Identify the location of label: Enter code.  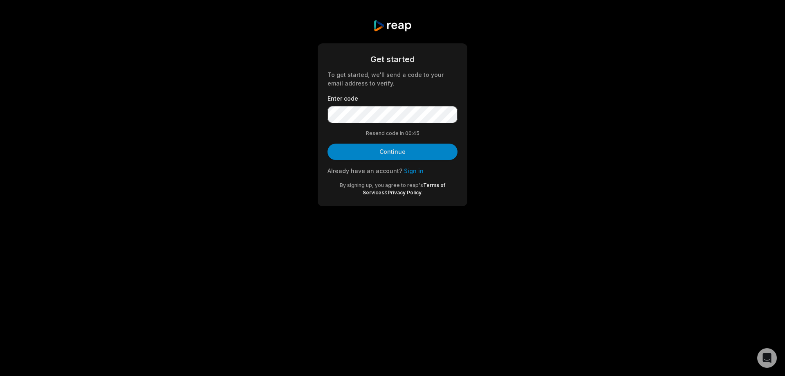
(393, 98).